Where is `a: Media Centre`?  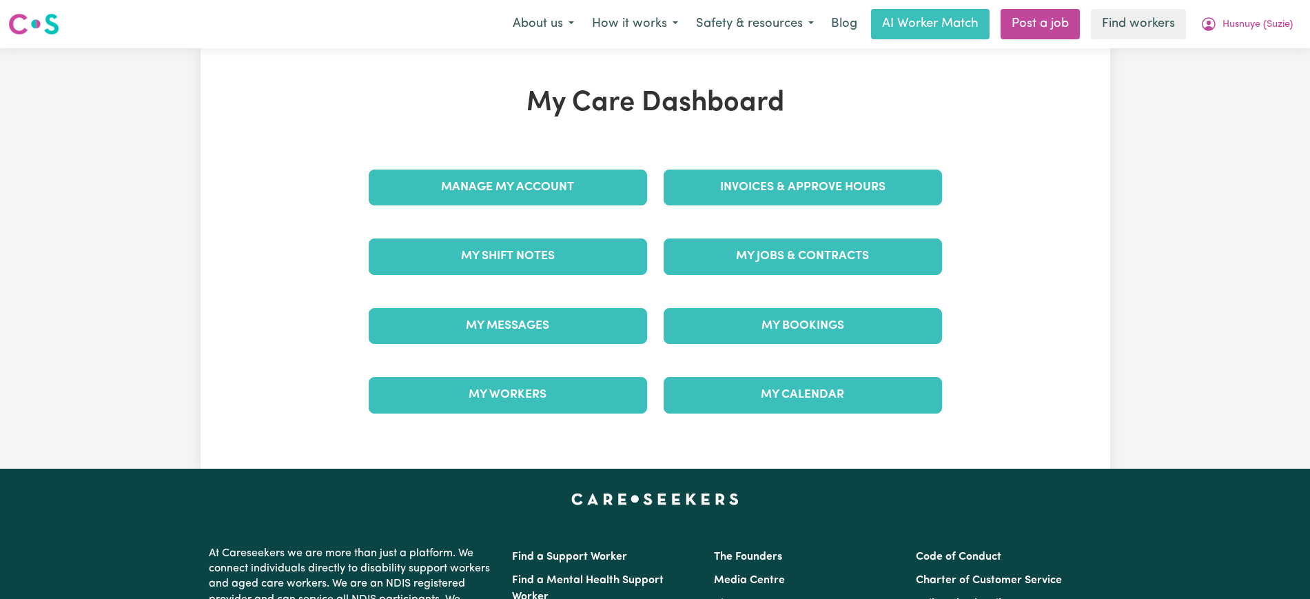 a: Media Centre is located at coordinates (749, 580).